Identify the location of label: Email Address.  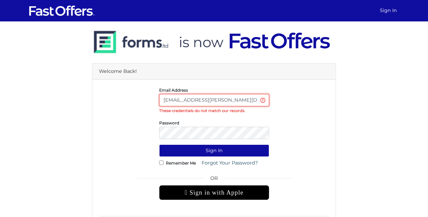
(174, 90).